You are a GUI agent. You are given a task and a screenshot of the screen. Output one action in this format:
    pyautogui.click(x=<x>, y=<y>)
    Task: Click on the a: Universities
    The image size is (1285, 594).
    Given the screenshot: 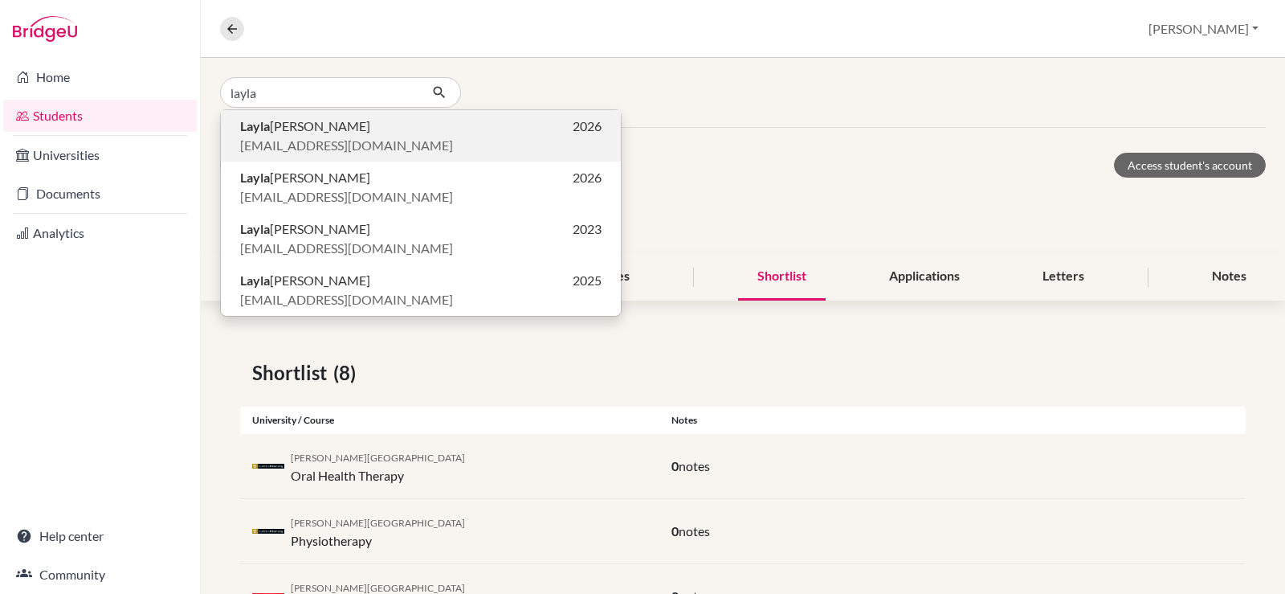 What is the action you would take?
    pyautogui.click(x=100, y=155)
    